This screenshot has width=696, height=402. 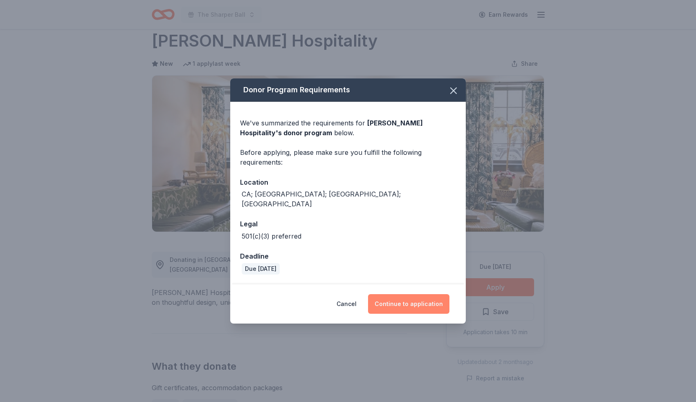 I want to click on button: Continue to application, so click(x=408, y=304).